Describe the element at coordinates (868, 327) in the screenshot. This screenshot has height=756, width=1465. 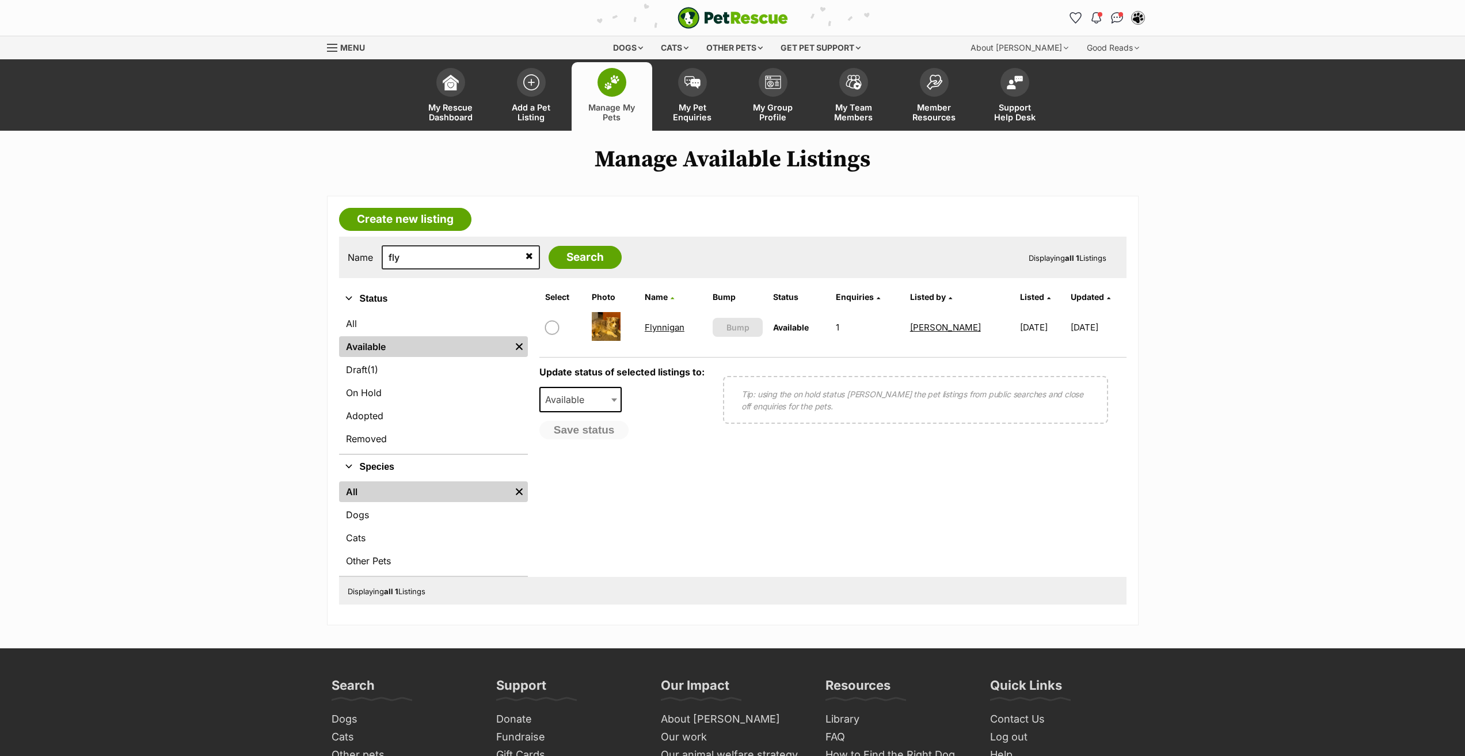
I see `td: 1` at that location.